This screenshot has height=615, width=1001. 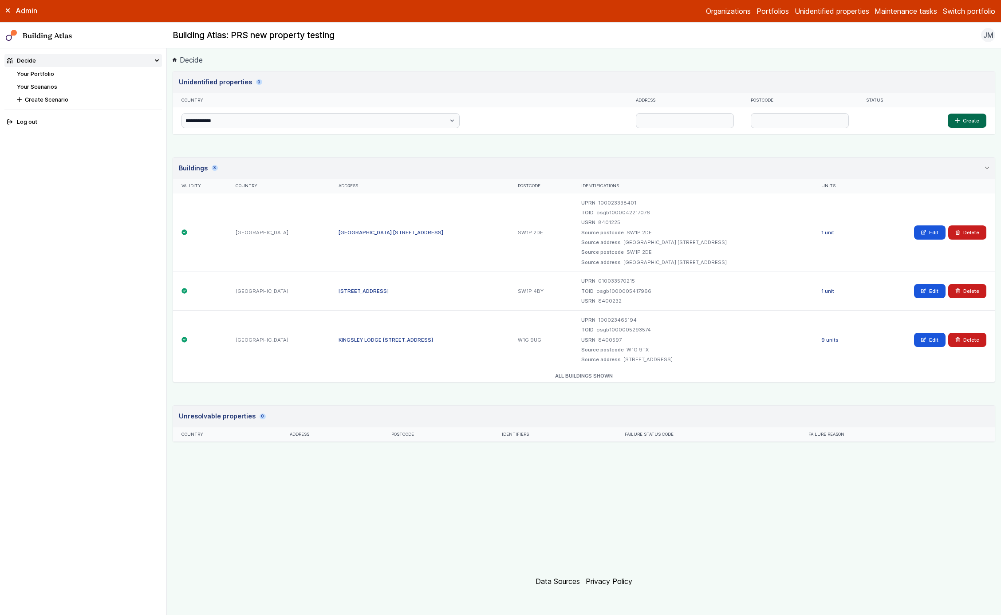 I want to click on span: All buildings shown, so click(x=584, y=375).